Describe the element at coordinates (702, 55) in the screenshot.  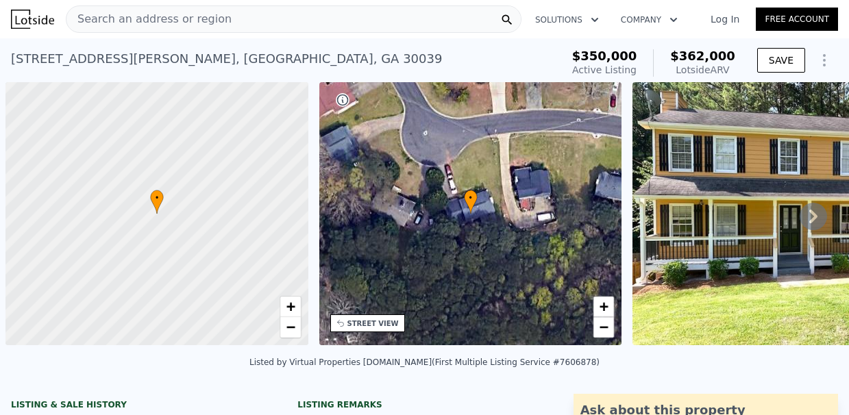
I see `span: $362,000` at that location.